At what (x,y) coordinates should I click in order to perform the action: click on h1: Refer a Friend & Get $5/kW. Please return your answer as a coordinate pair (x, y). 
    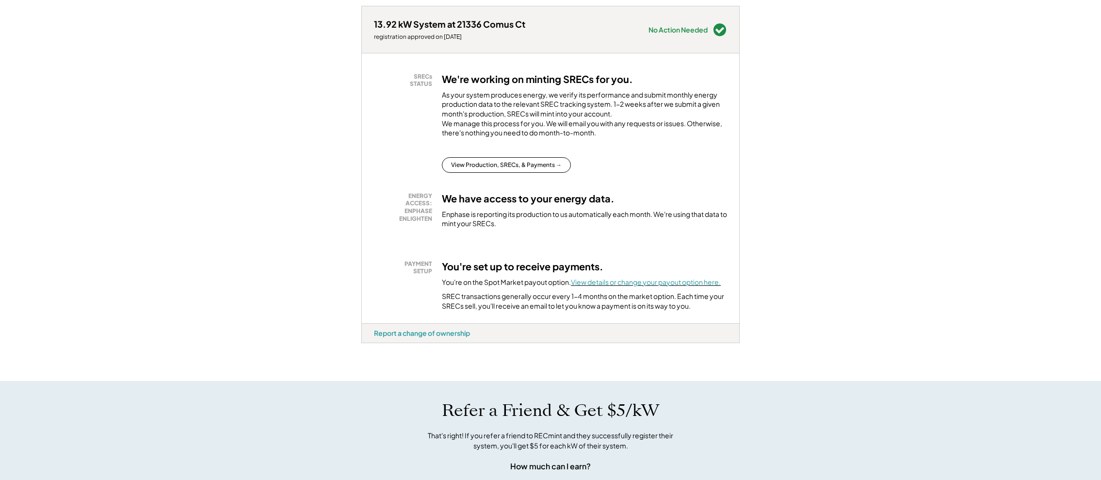
    Looking at the image, I should click on (550, 410).